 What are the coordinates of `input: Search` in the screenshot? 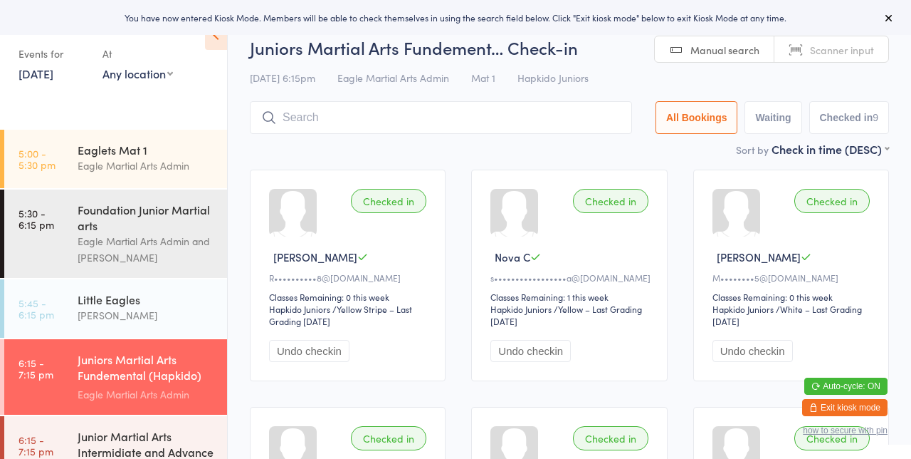 It's located at (441, 117).